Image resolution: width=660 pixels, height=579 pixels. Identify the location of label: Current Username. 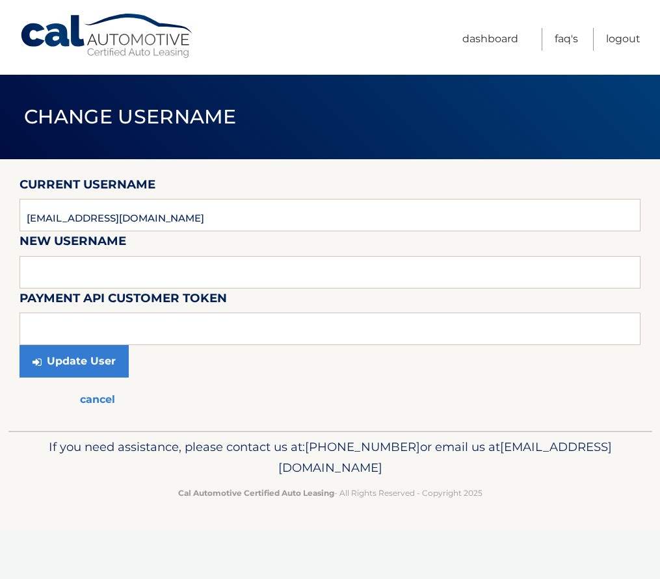
(87, 187).